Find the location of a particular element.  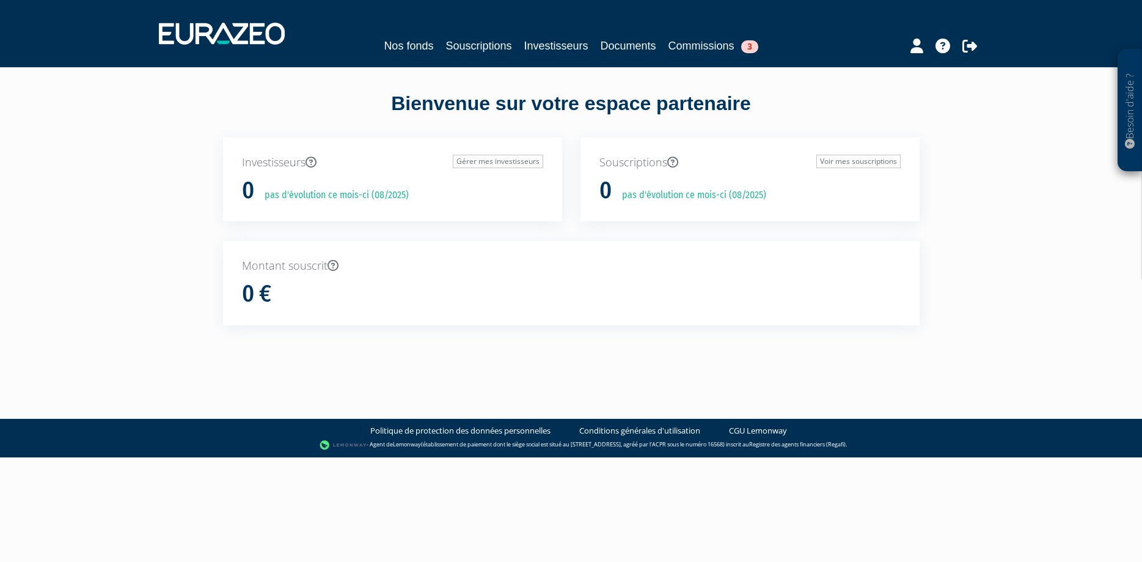

a: CGU Lemonway is located at coordinates (758, 430).